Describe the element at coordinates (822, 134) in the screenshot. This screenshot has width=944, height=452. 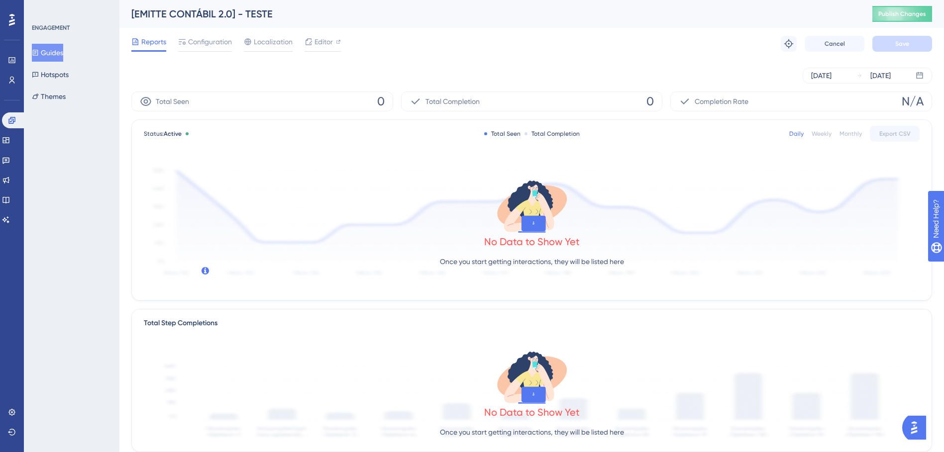
I see `div: Weekly` at that location.